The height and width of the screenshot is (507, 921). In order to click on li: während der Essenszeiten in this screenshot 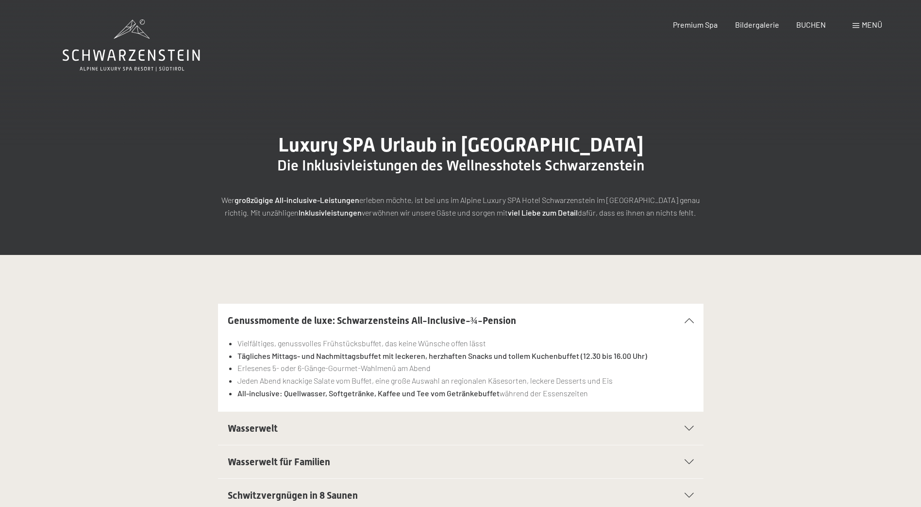, I will do `click(465, 393)`.